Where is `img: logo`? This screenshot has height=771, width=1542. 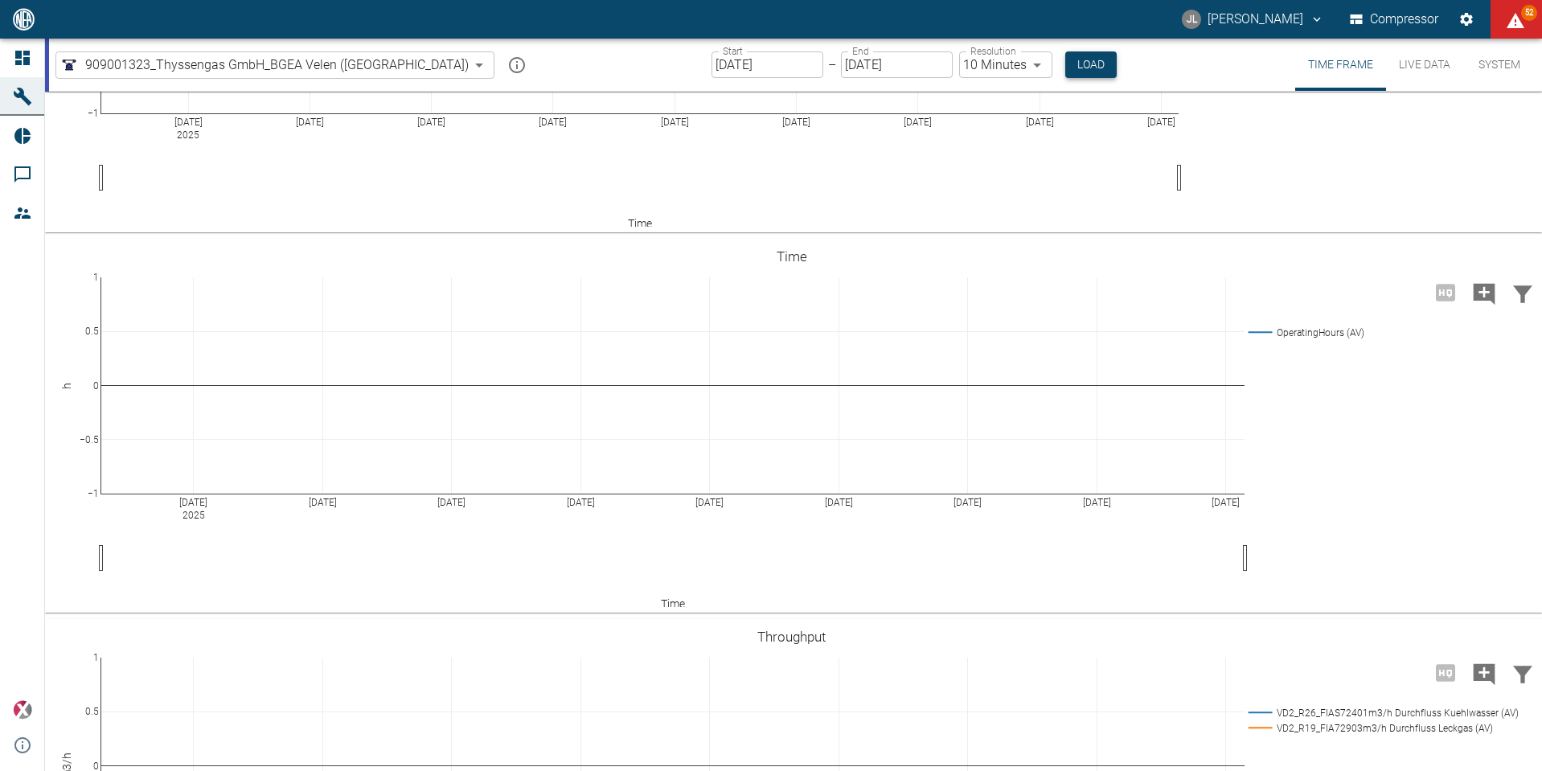 img: logo is located at coordinates (23, 18).